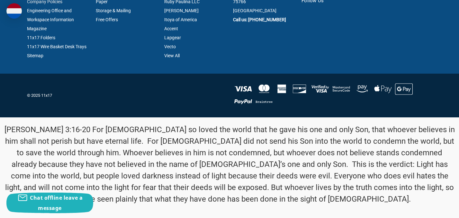 This screenshot has height=218, width=459. I want to click on a: Storage & Mailing, so click(113, 11).